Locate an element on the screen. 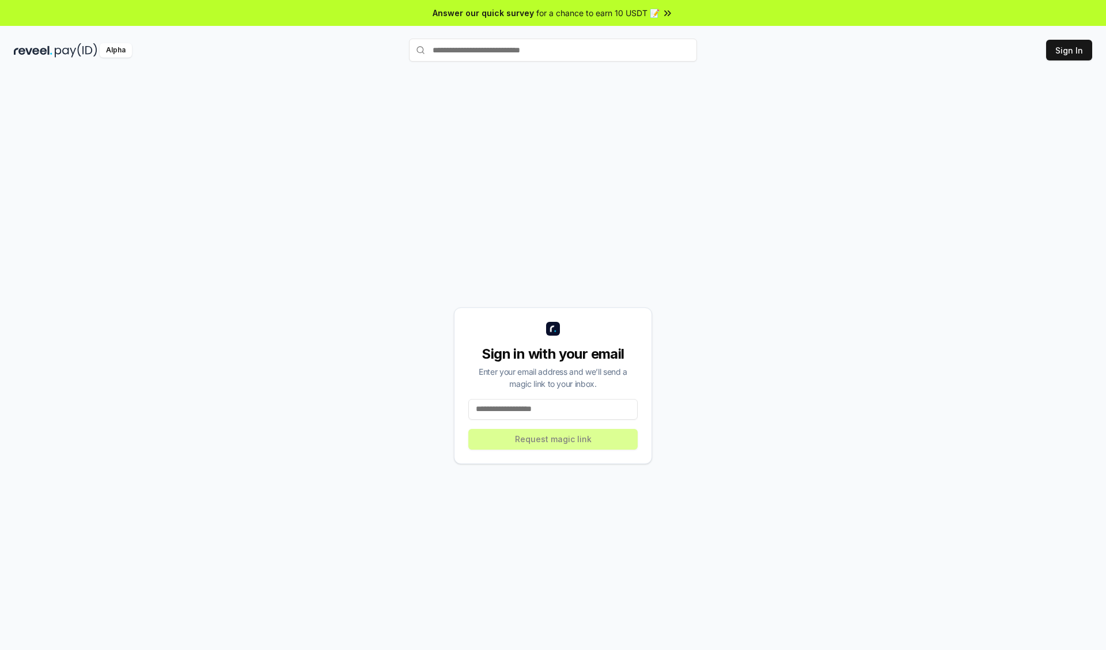  span: for a chance to earn 10 USDT 📝 is located at coordinates (598, 13).